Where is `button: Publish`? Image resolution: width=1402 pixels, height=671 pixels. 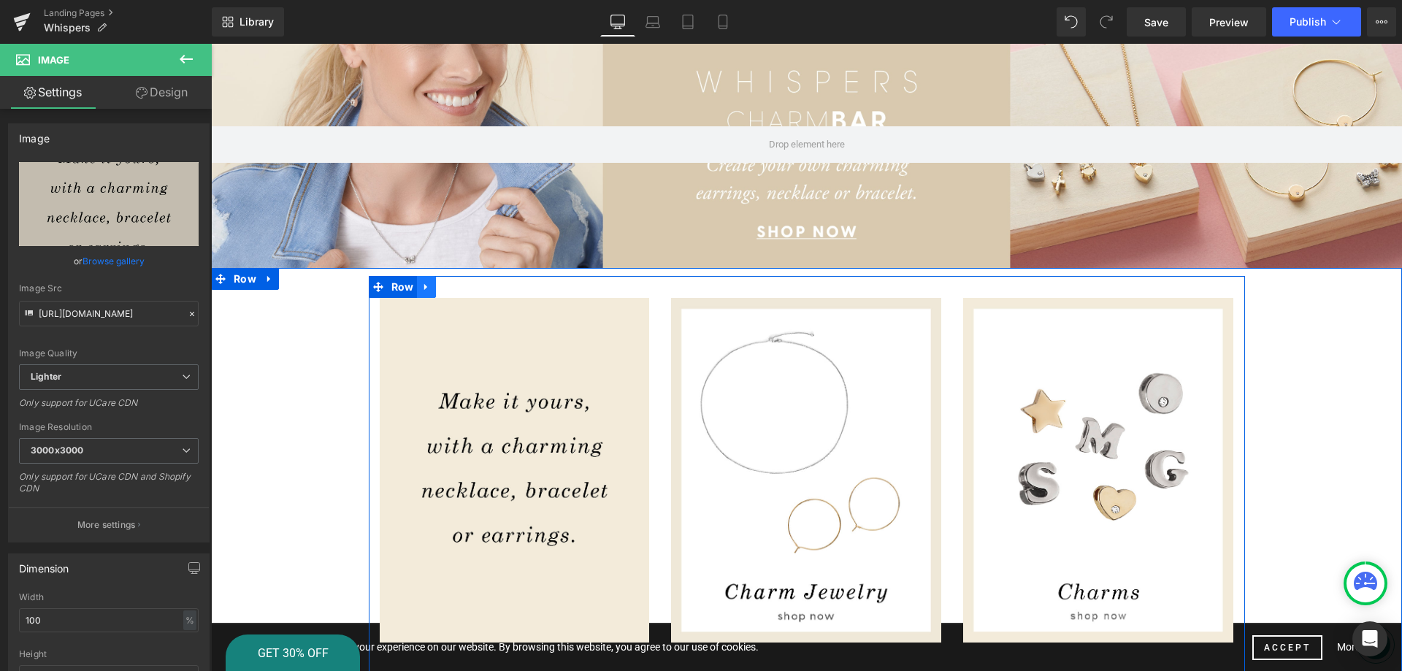
button: Publish is located at coordinates (1316, 22).